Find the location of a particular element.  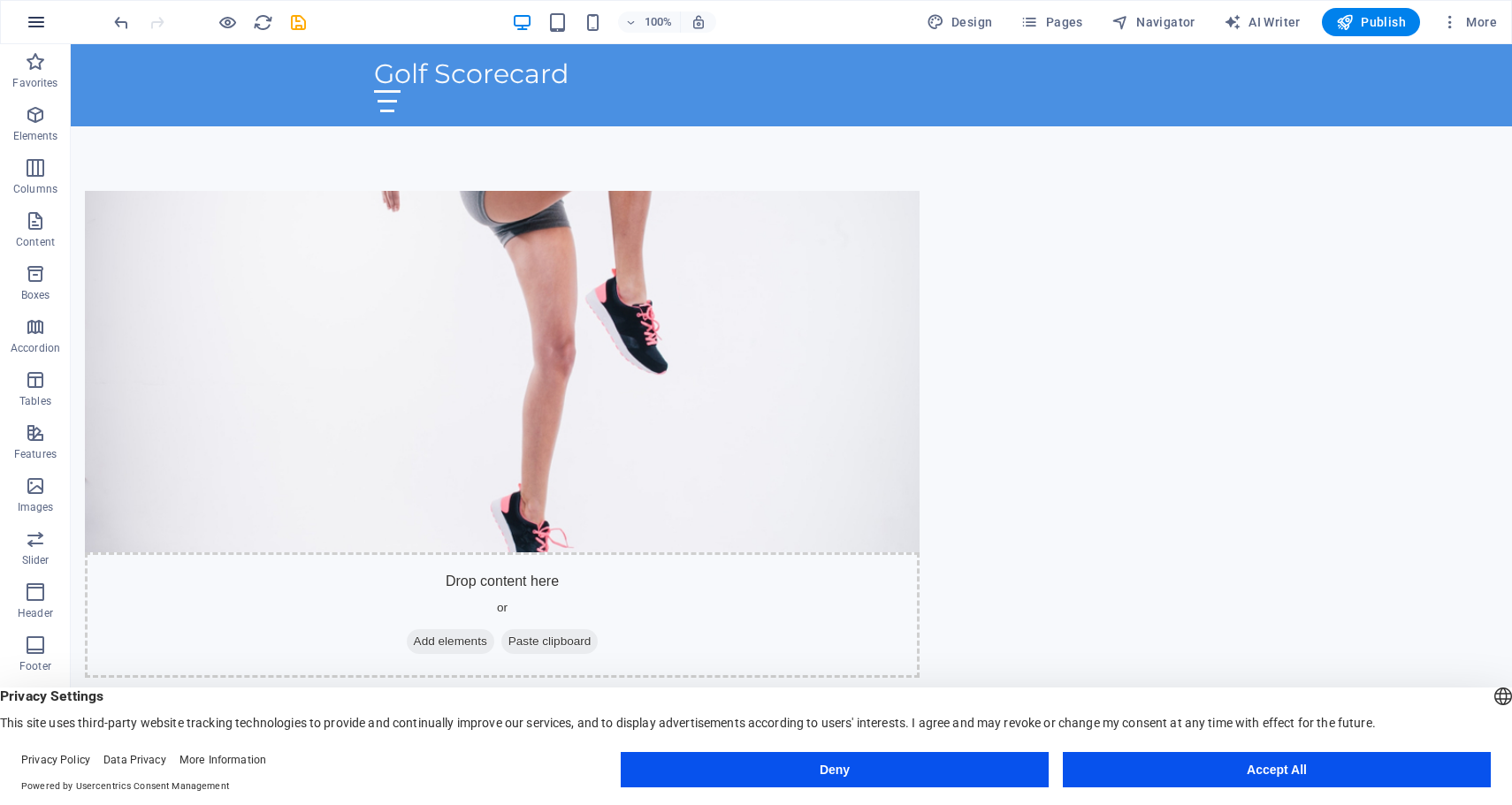

div: Drop content here is located at coordinates (432, 571).